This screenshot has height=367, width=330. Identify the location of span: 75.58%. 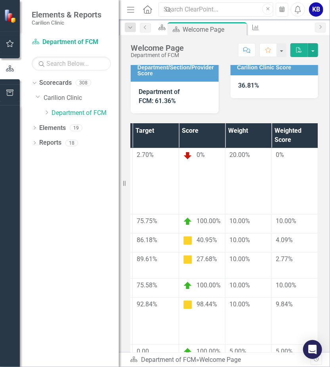
(147, 285).